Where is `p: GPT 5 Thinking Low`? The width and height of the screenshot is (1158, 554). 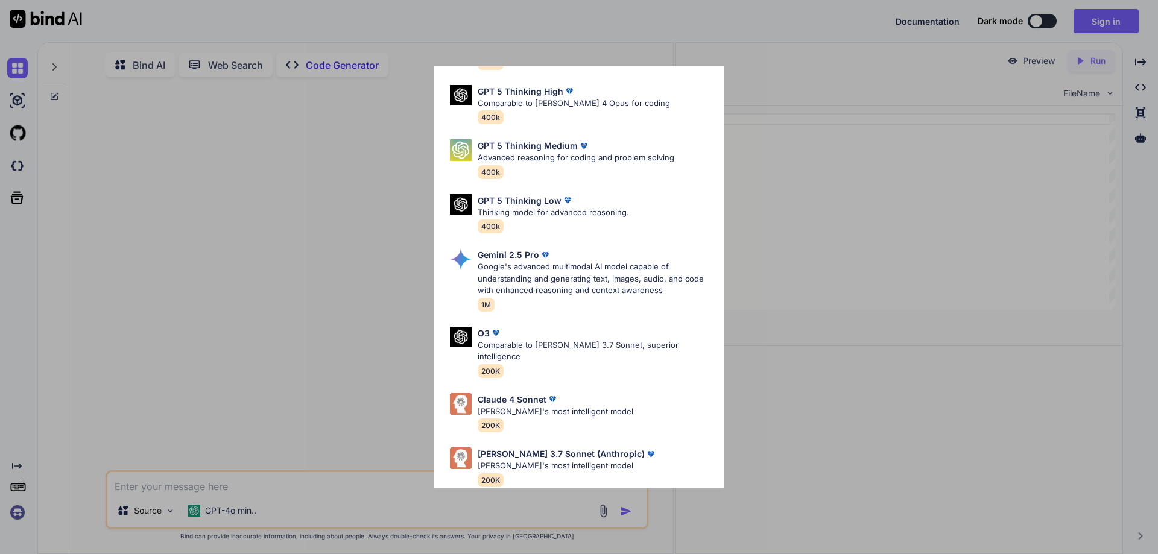
p: GPT 5 Thinking Low is located at coordinates (519, 200).